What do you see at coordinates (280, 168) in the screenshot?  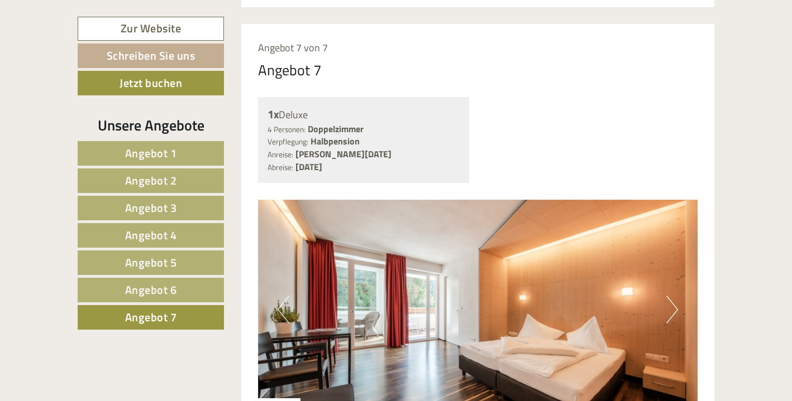 I see `small: Abreise:` at bounding box center [280, 168].